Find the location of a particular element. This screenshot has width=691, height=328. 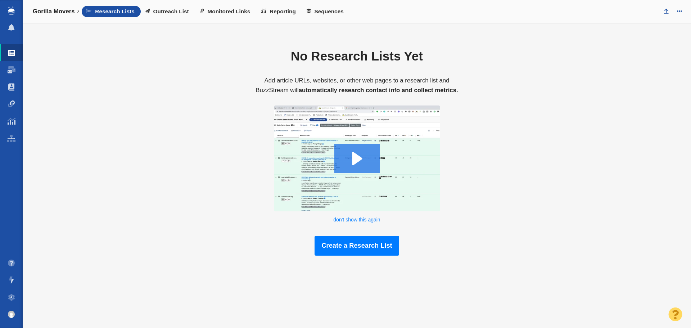

span: Reporting is located at coordinates (282, 12).